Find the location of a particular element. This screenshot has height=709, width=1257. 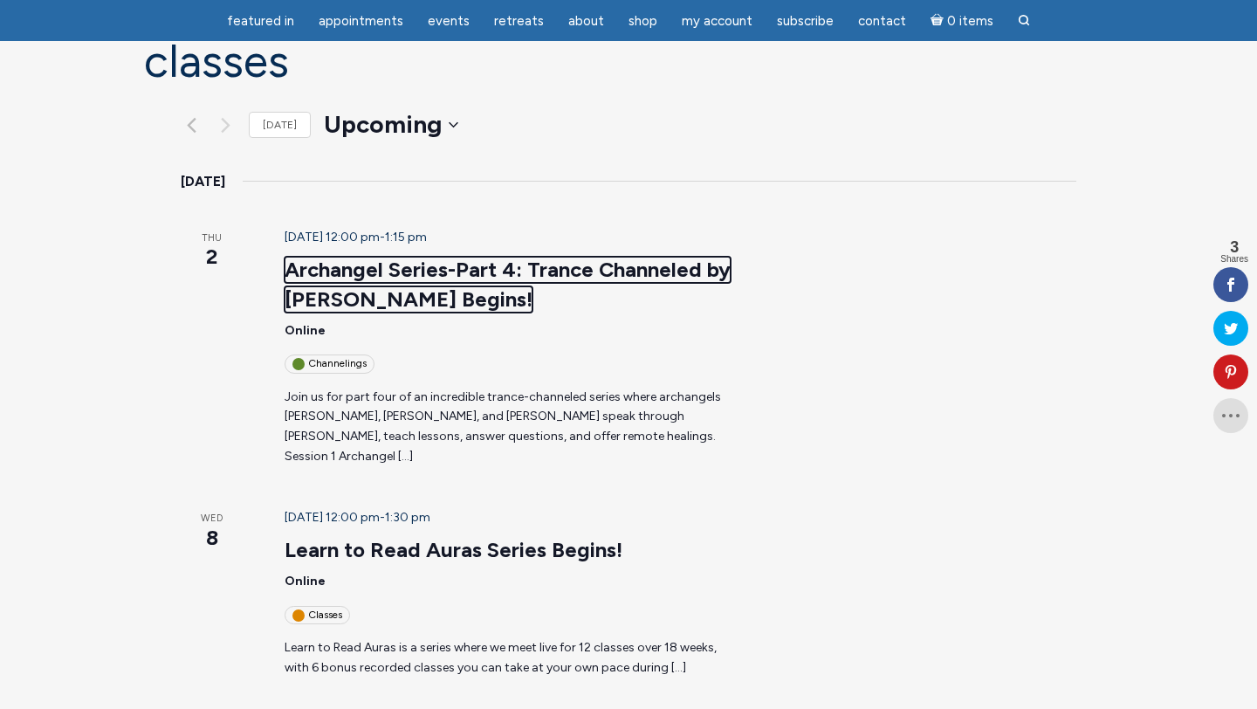

a: Appointments is located at coordinates (360, 21).